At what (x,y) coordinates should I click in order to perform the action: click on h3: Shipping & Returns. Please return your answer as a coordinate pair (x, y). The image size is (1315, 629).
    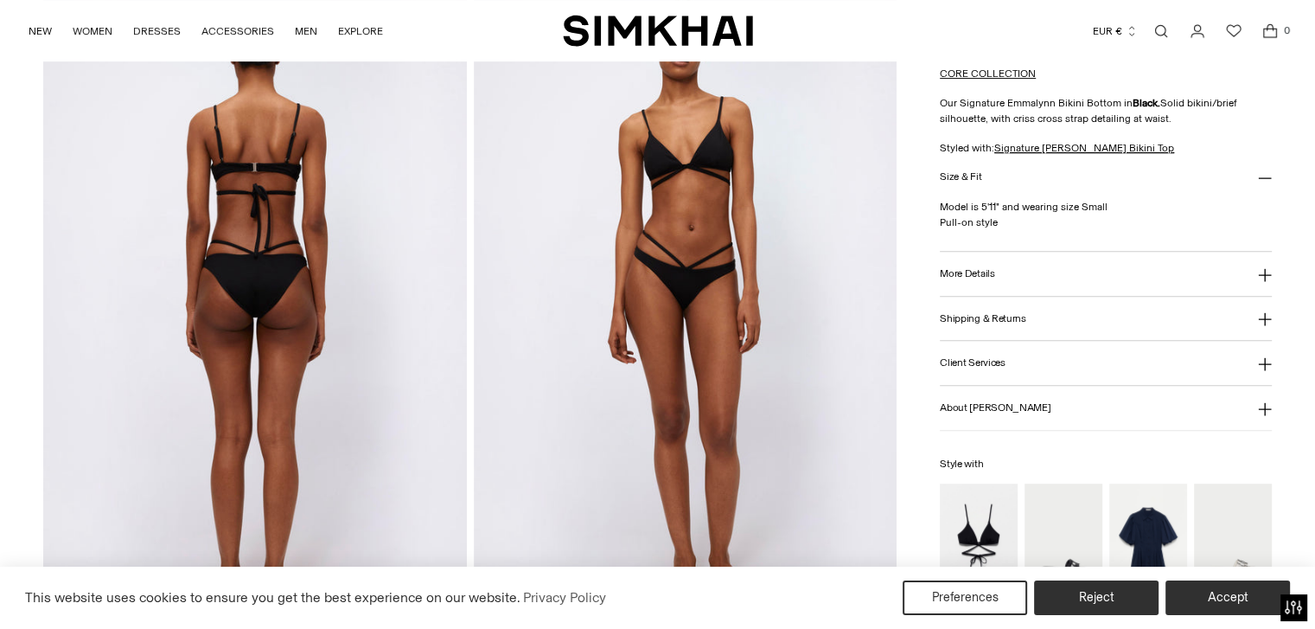
    Looking at the image, I should click on (983, 318).